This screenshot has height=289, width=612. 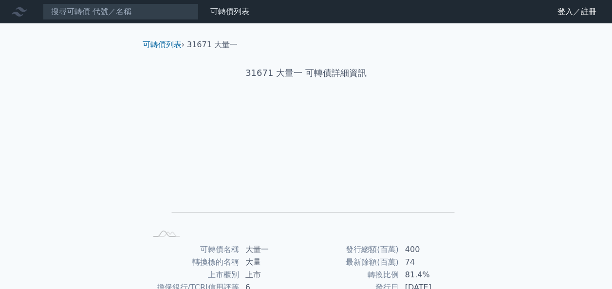 I want to click on h1: 31671 大量一 可轉債詳細資訊, so click(x=306, y=73).